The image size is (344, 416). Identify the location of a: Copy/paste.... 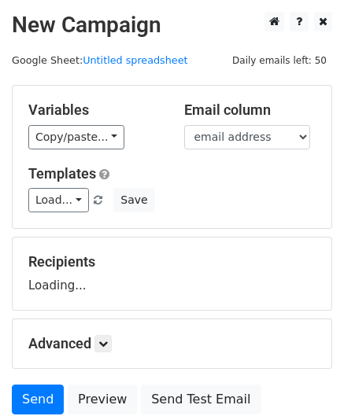
(76, 137).